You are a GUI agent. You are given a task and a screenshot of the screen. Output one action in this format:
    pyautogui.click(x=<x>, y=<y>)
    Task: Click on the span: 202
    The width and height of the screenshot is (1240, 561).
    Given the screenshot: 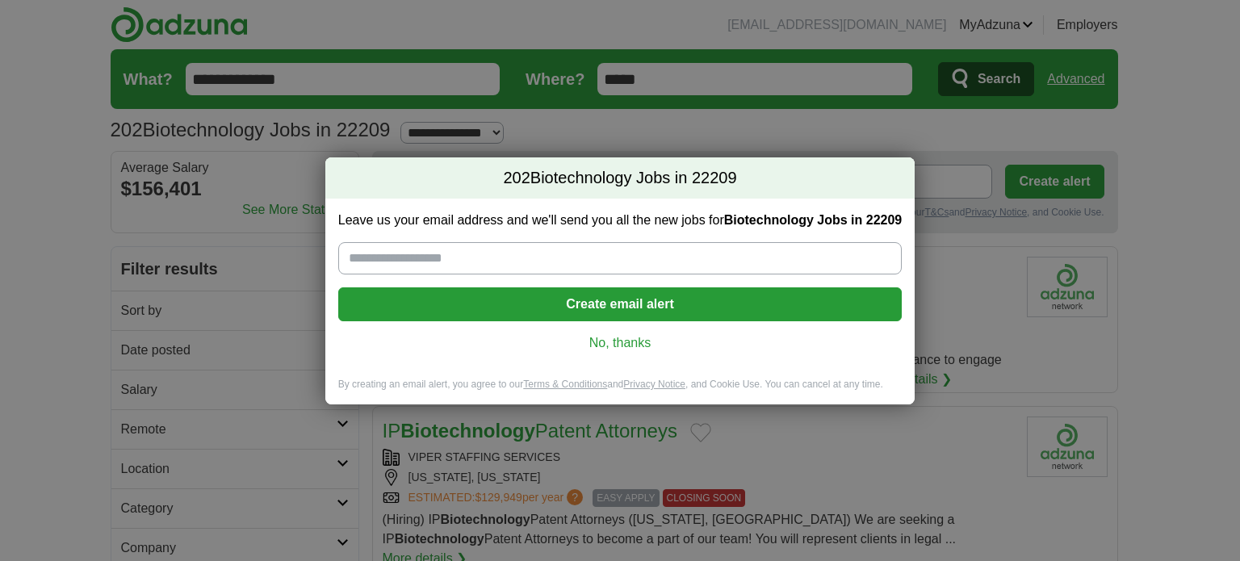 What is the action you would take?
    pyautogui.click(x=516, y=178)
    